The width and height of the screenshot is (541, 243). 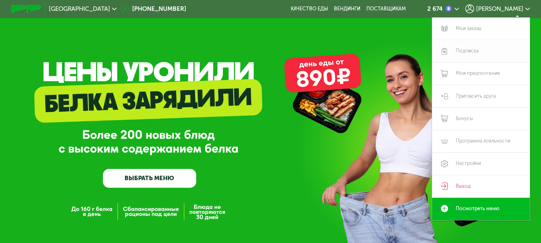 I want to click on div: 2 674, so click(x=435, y=9).